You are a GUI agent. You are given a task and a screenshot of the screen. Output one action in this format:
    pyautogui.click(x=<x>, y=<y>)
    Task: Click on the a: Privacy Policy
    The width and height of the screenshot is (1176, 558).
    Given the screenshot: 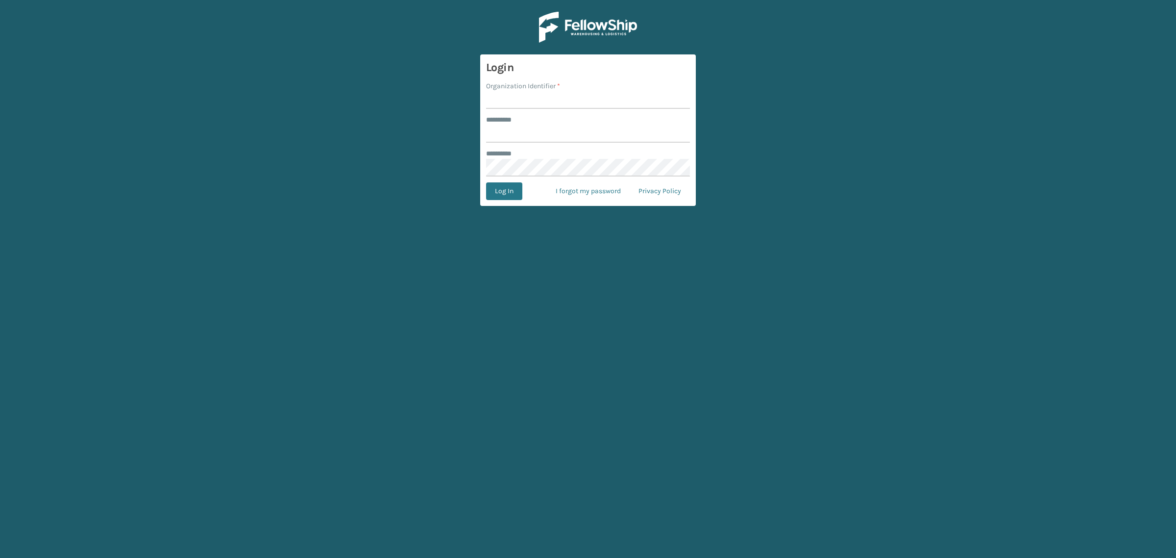 What is the action you would take?
    pyautogui.click(x=660, y=191)
    